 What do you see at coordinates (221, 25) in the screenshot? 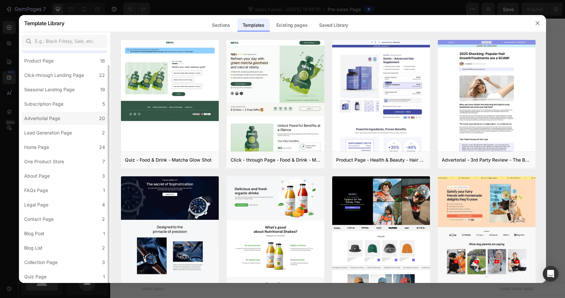
I see `div: Sections` at bounding box center [221, 25].